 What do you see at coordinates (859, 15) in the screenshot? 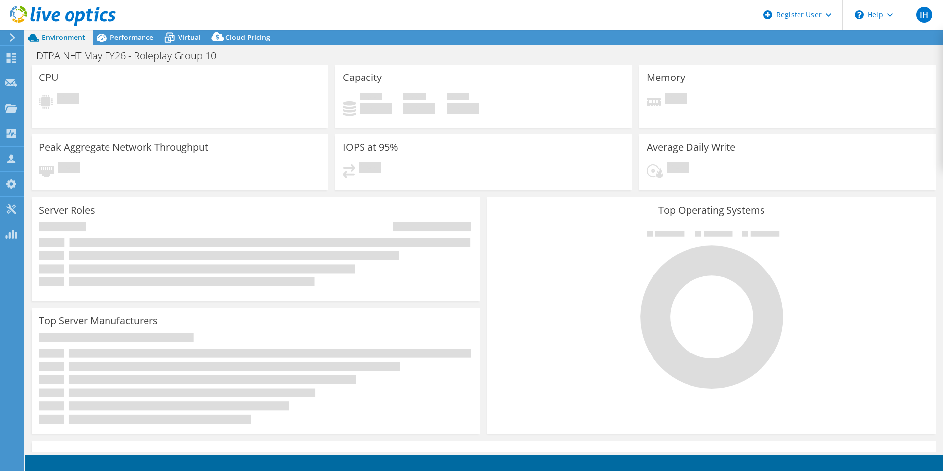
I see `svg: \n` at bounding box center [859, 15].